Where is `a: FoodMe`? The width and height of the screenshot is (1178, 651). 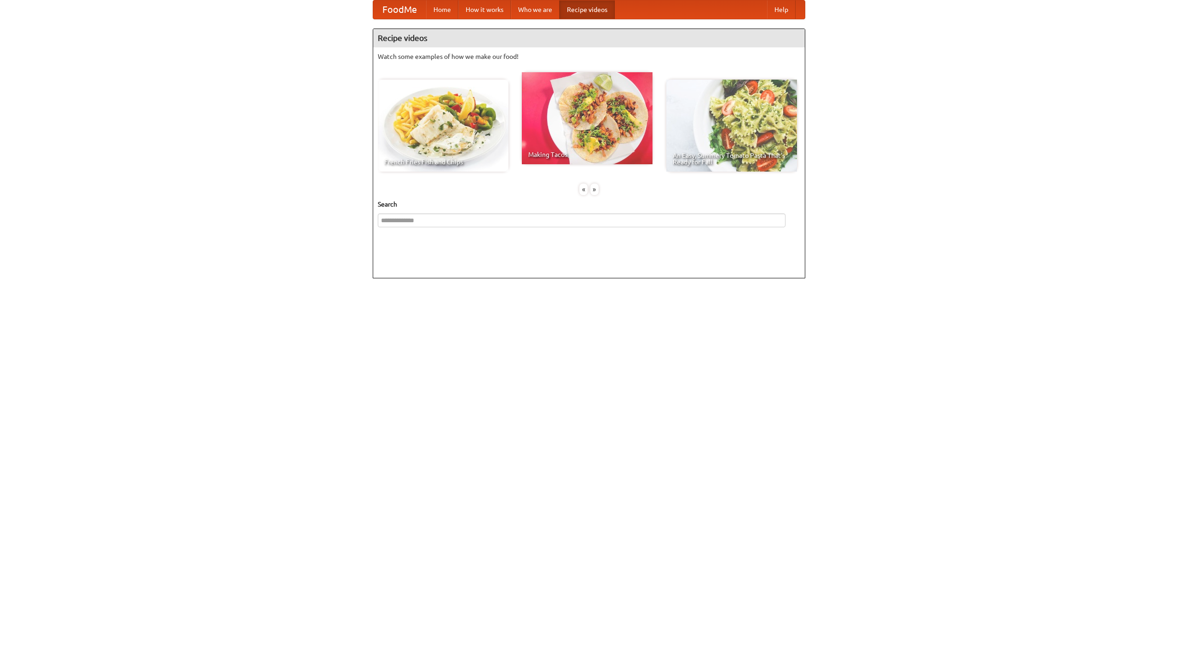 a: FoodMe is located at coordinates (399, 10).